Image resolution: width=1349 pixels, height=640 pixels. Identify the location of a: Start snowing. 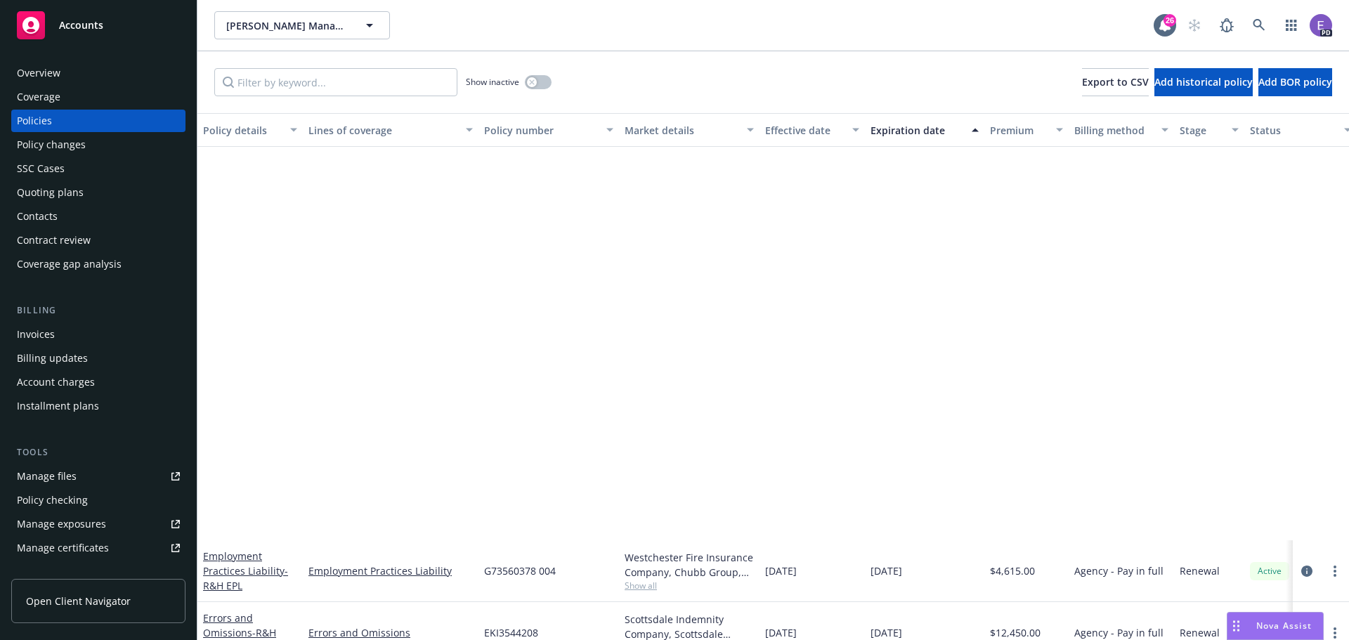
(1194, 25).